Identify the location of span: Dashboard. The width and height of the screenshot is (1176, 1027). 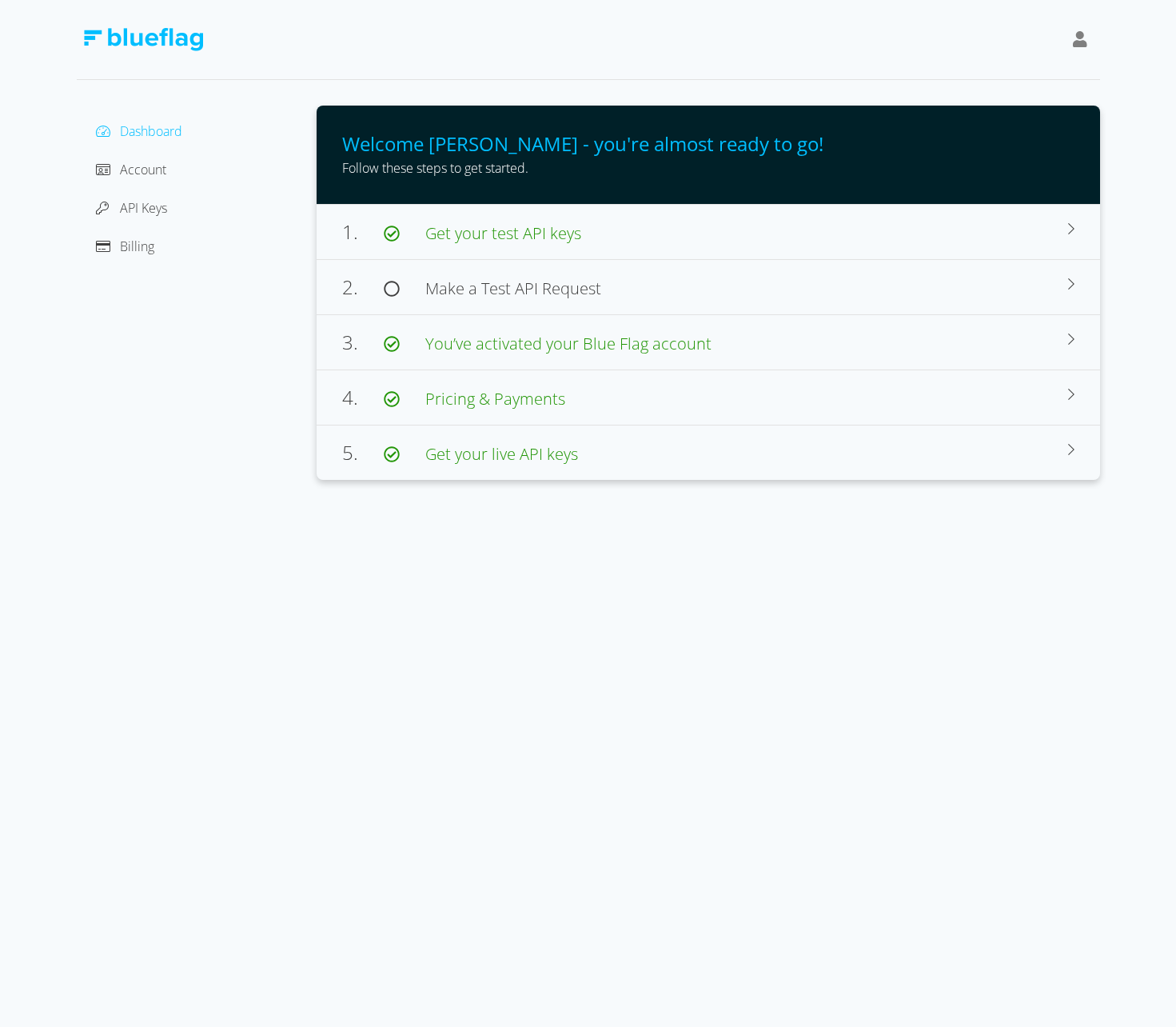
(151, 131).